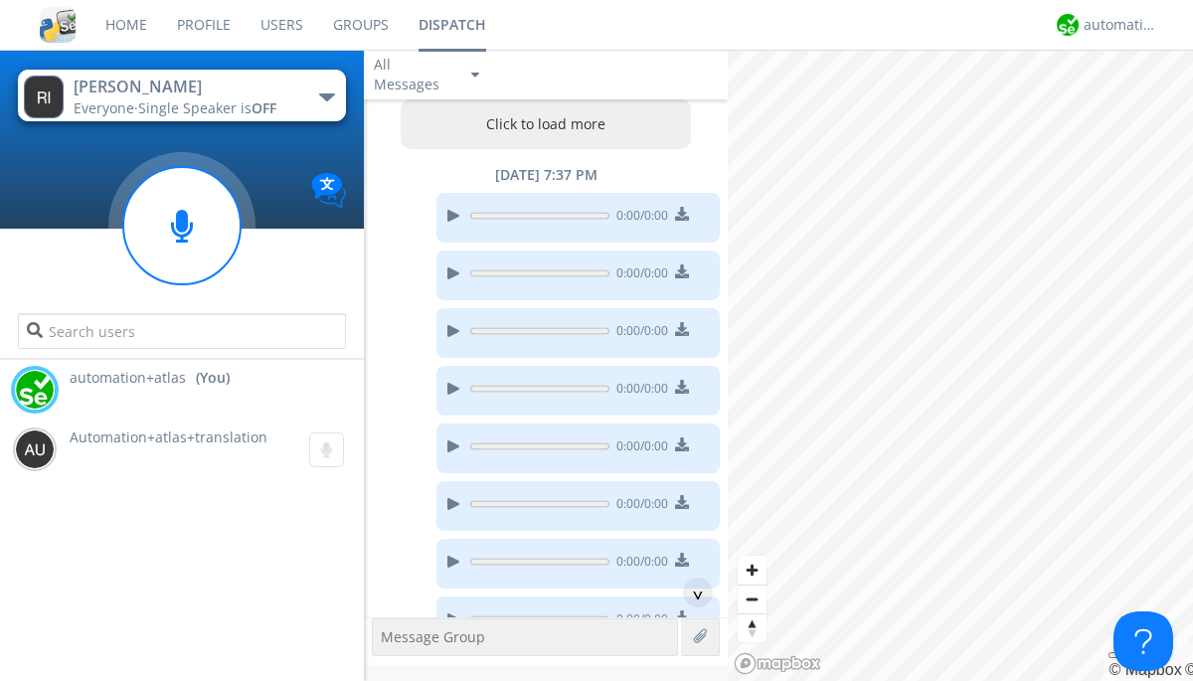  Describe the element at coordinates (207, 107) in the screenshot. I see `span: Single Speaker is` at that location.